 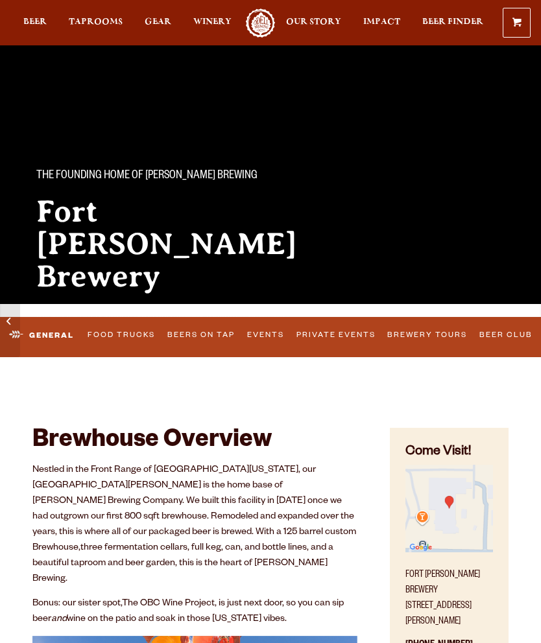 What do you see at coordinates (448, 452) in the screenshot?
I see `h4: Come Visit!` at bounding box center [448, 452].